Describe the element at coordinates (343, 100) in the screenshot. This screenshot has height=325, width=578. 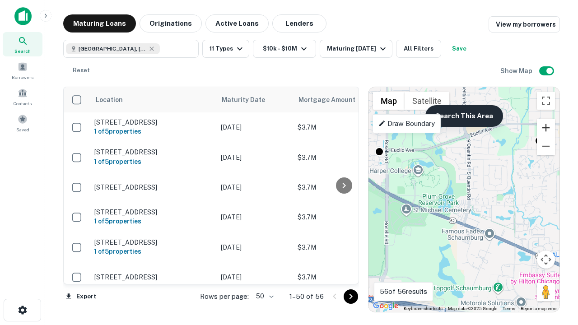
I see `th: Mortgage Amount` at that location.